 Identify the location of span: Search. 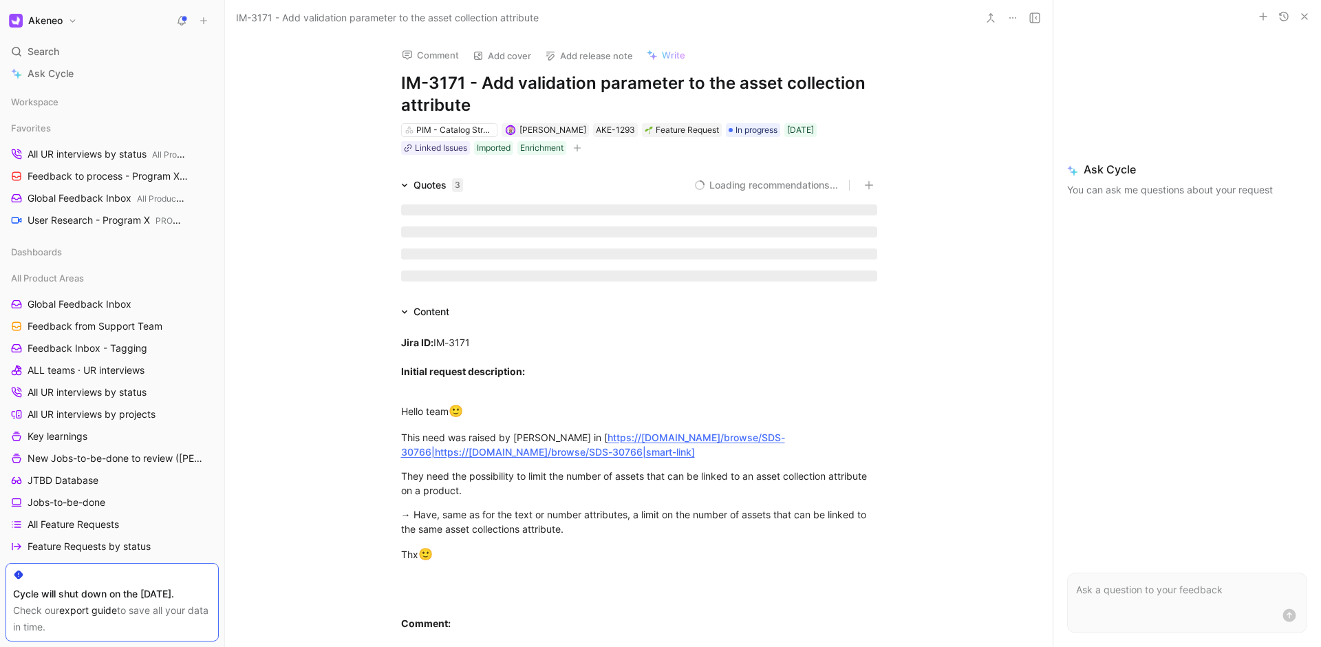
(43, 52).